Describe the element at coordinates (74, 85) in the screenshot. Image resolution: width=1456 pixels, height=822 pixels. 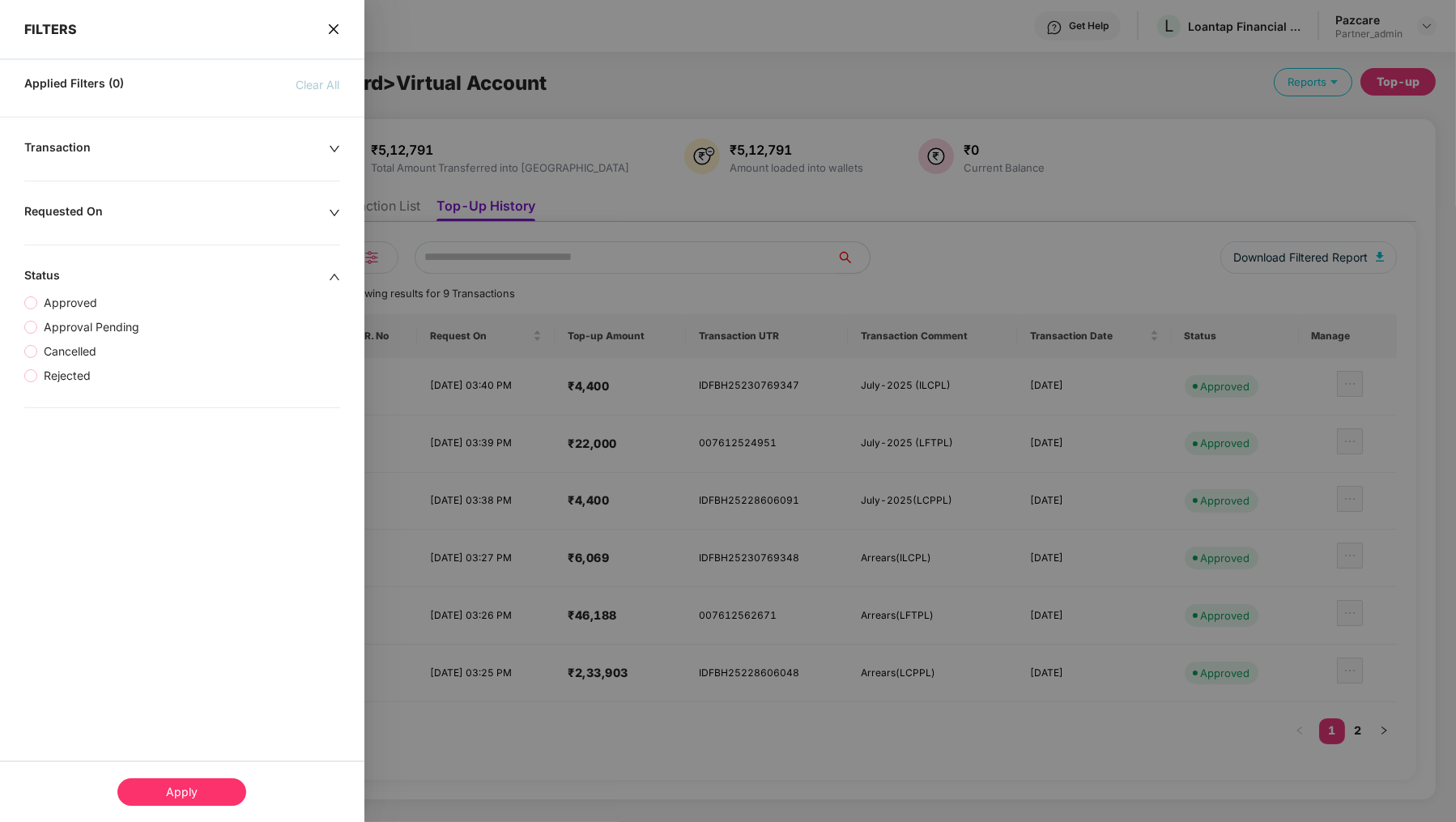
I see `span: Applied Filters (0)` at that location.